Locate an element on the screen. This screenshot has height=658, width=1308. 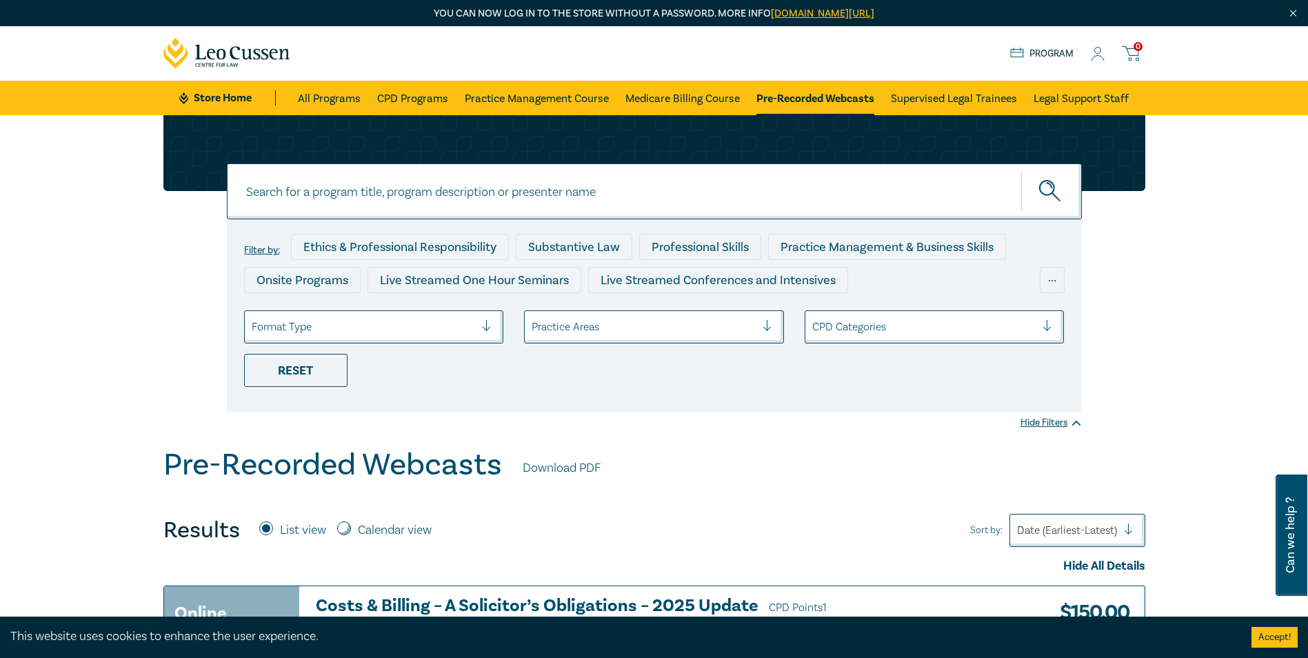
div: Close is located at coordinates (1293, 13).